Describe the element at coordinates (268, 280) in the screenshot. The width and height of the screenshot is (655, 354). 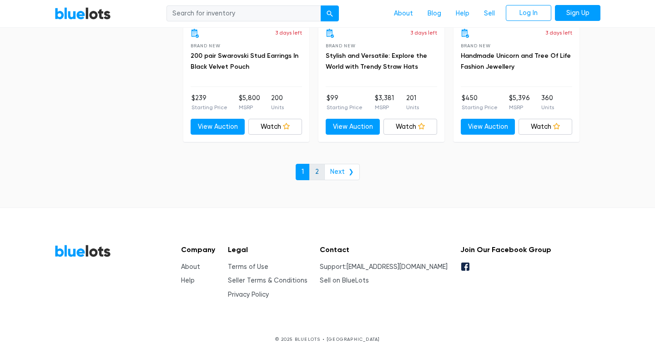
I see `a: Seller Terms & Conditions` at that location.